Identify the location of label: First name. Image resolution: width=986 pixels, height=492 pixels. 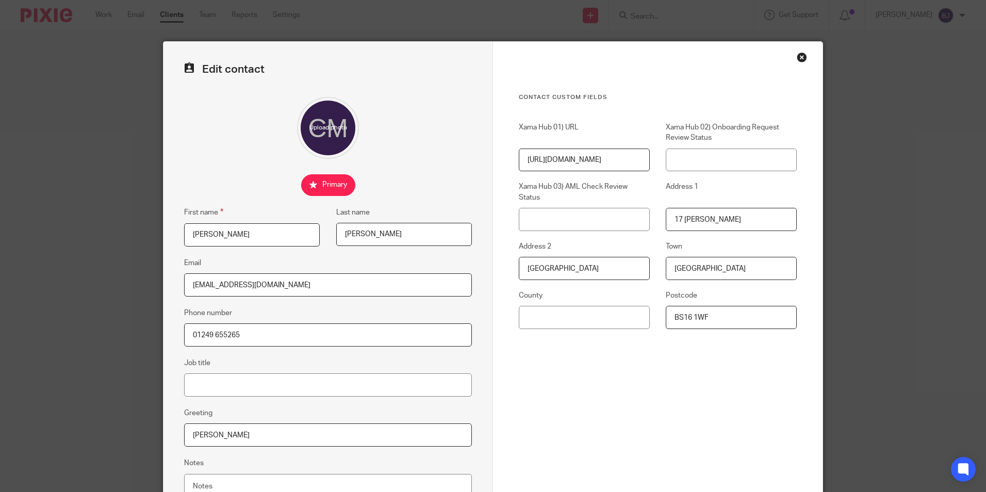
(204, 212).